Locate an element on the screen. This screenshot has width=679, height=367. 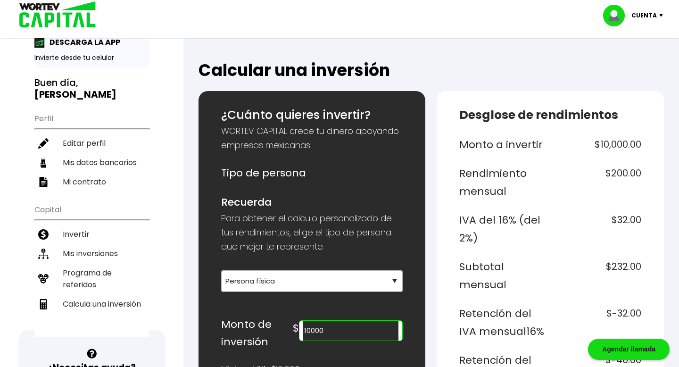
li: Editar perfil is located at coordinates (91, 143).